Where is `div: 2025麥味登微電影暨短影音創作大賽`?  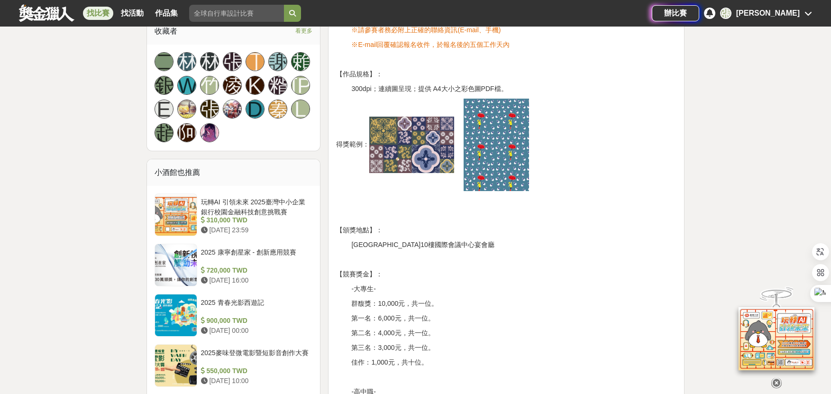 div: 2025麥味登微電影暨短影音創作大賽 is located at coordinates (255, 357).